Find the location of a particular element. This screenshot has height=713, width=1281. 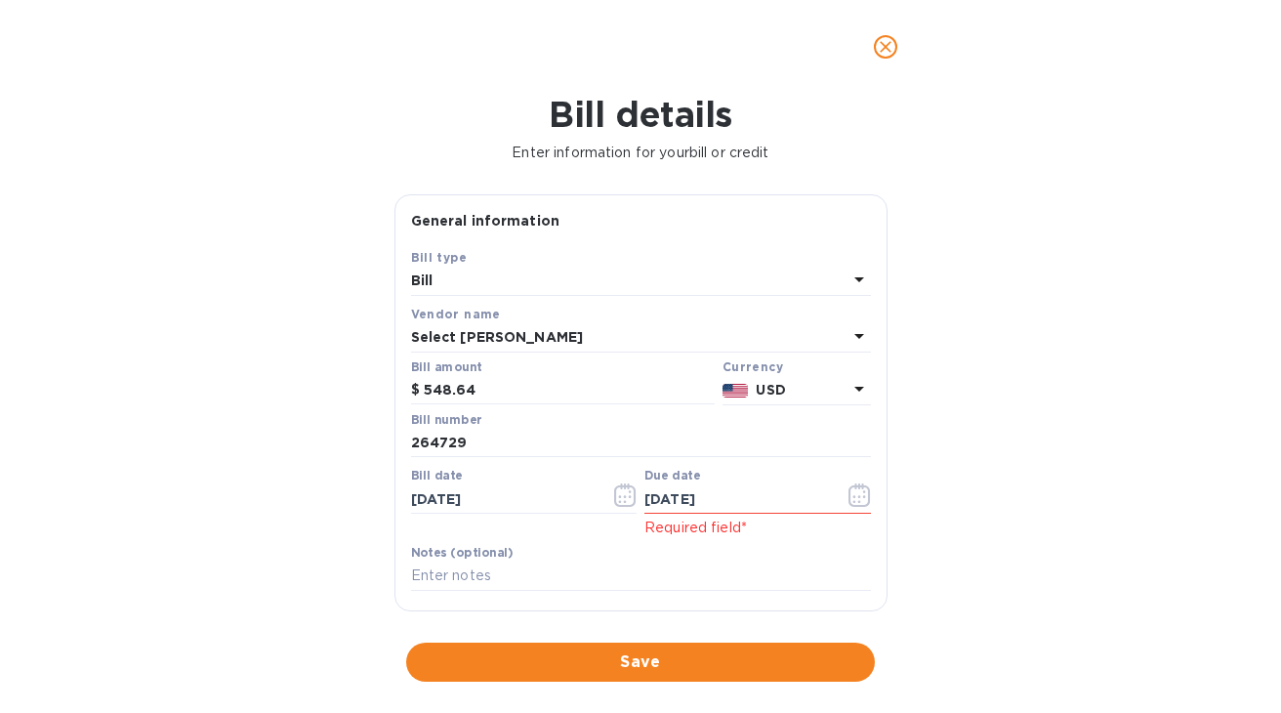

b: Currency is located at coordinates (753, 366).